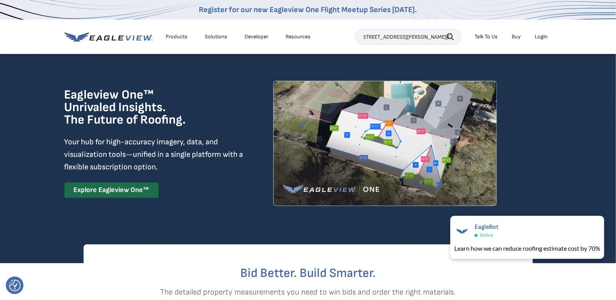  I want to click on span: EagleBot, so click(487, 227).